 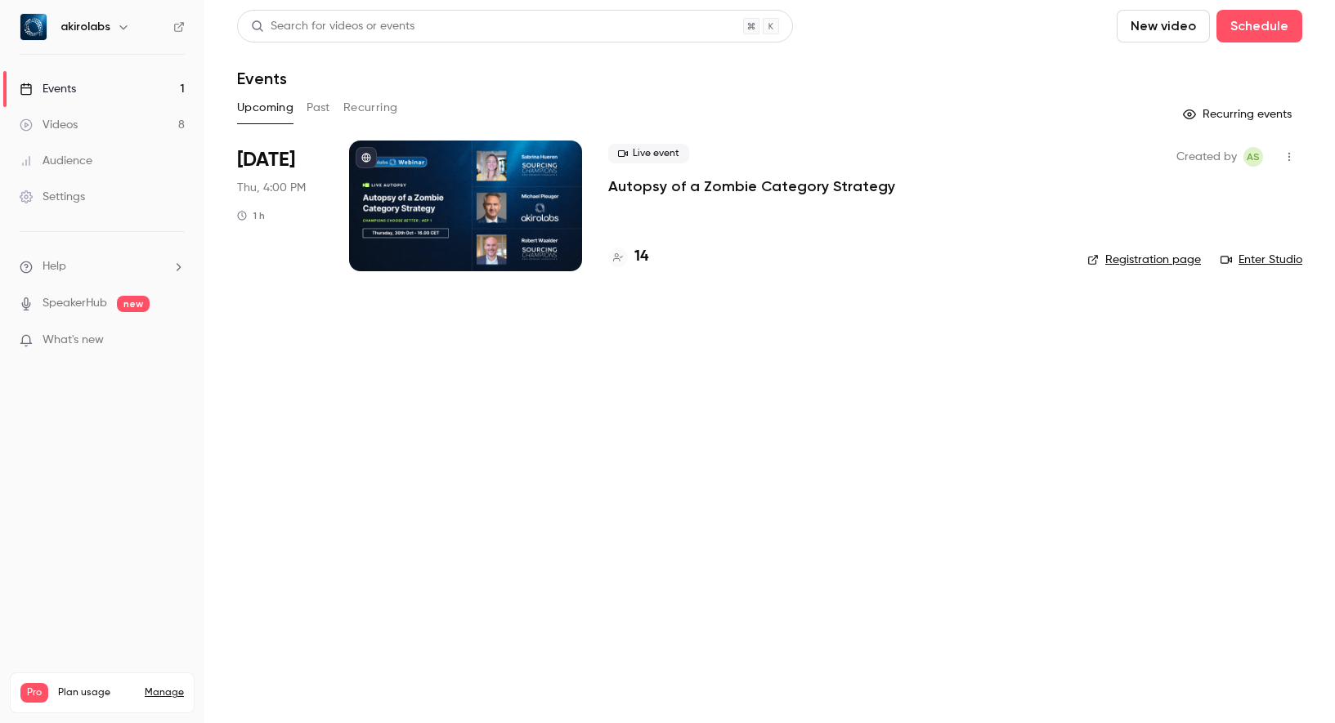 I want to click on a: Autopsy of a Zombie Category Strategy, so click(x=751, y=186).